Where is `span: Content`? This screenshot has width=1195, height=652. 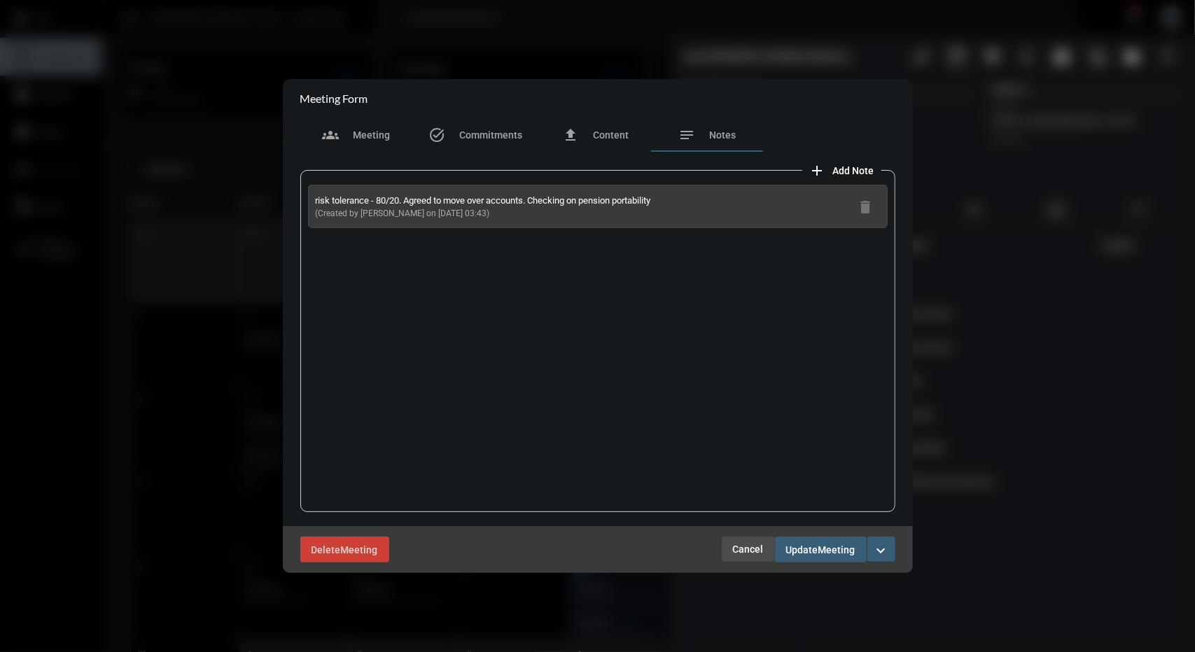 span: Content is located at coordinates (610, 135).